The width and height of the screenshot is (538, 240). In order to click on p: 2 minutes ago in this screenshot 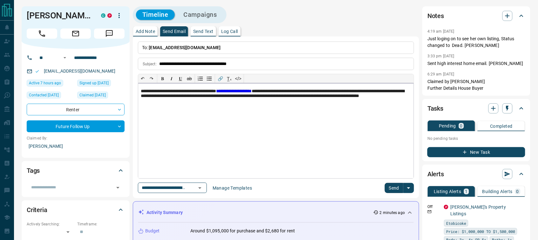, I will do `click(392, 213)`.